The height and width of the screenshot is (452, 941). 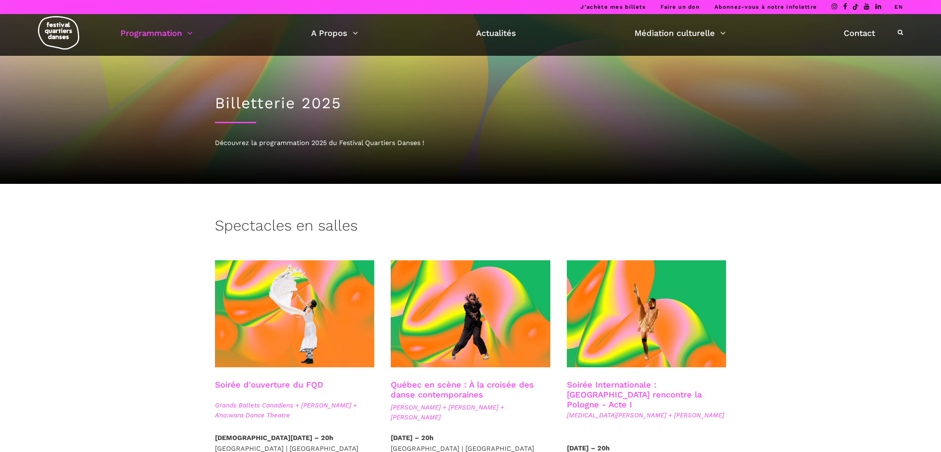 I want to click on a: Actualités, so click(x=496, y=33).